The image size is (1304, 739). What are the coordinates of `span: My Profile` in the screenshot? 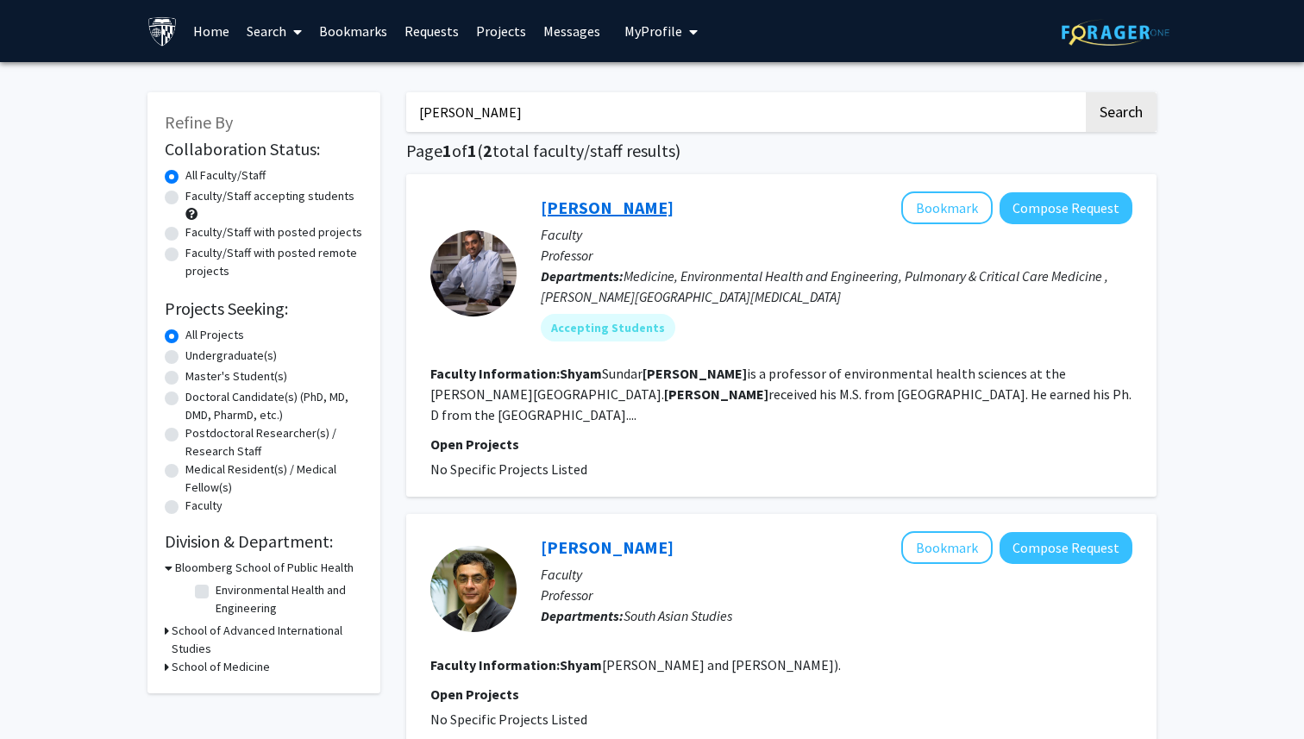 It's located at (653, 31).